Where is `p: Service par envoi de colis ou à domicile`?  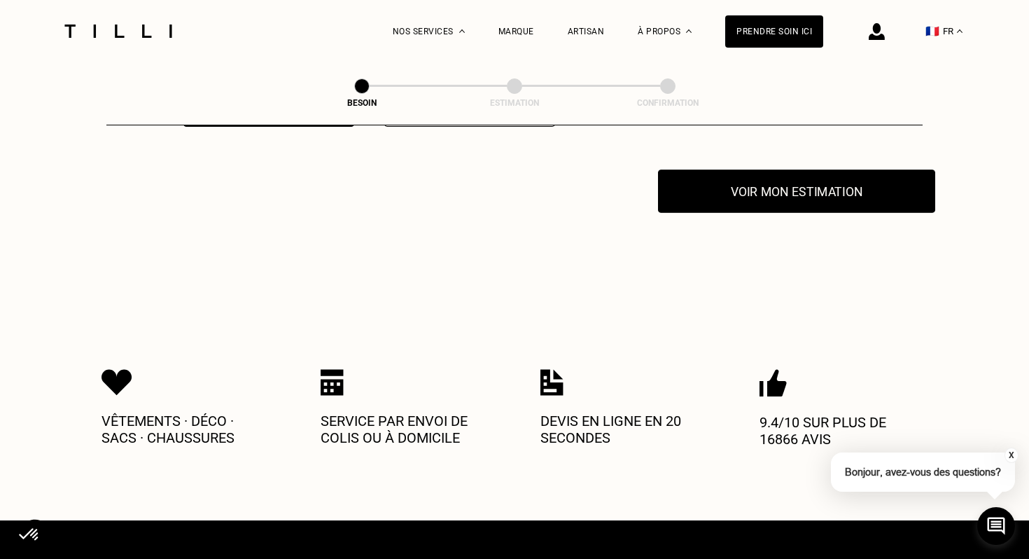
p: Service par envoi de colis ou à domicile is located at coordinates (405, 429).